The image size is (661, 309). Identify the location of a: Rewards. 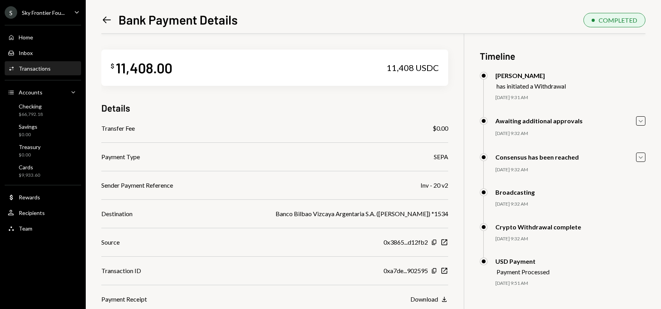
(43, 197).